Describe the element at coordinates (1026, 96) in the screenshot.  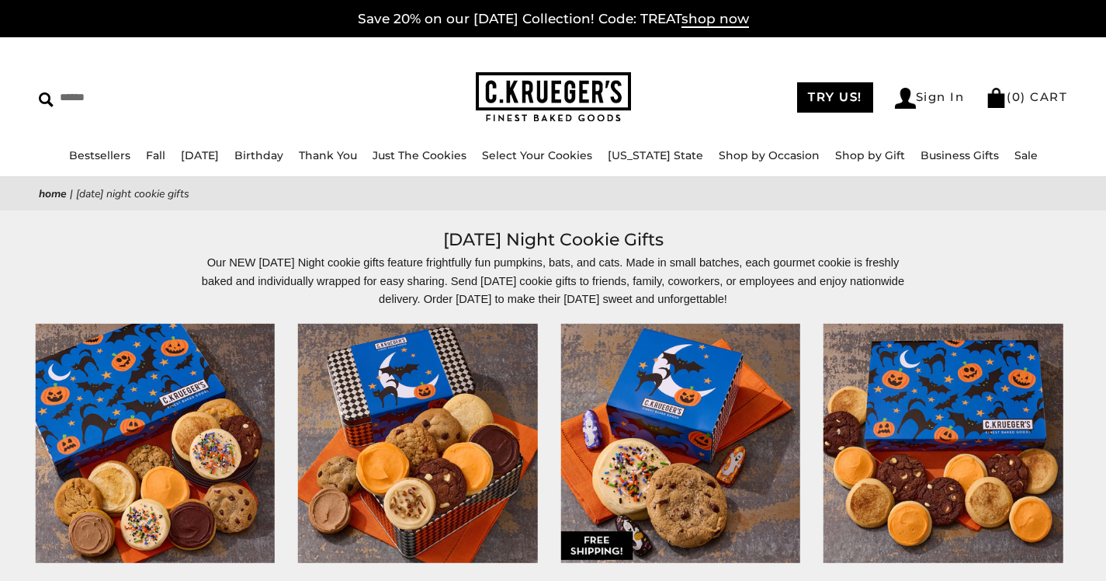
I see `a: (0) CART` at that location.